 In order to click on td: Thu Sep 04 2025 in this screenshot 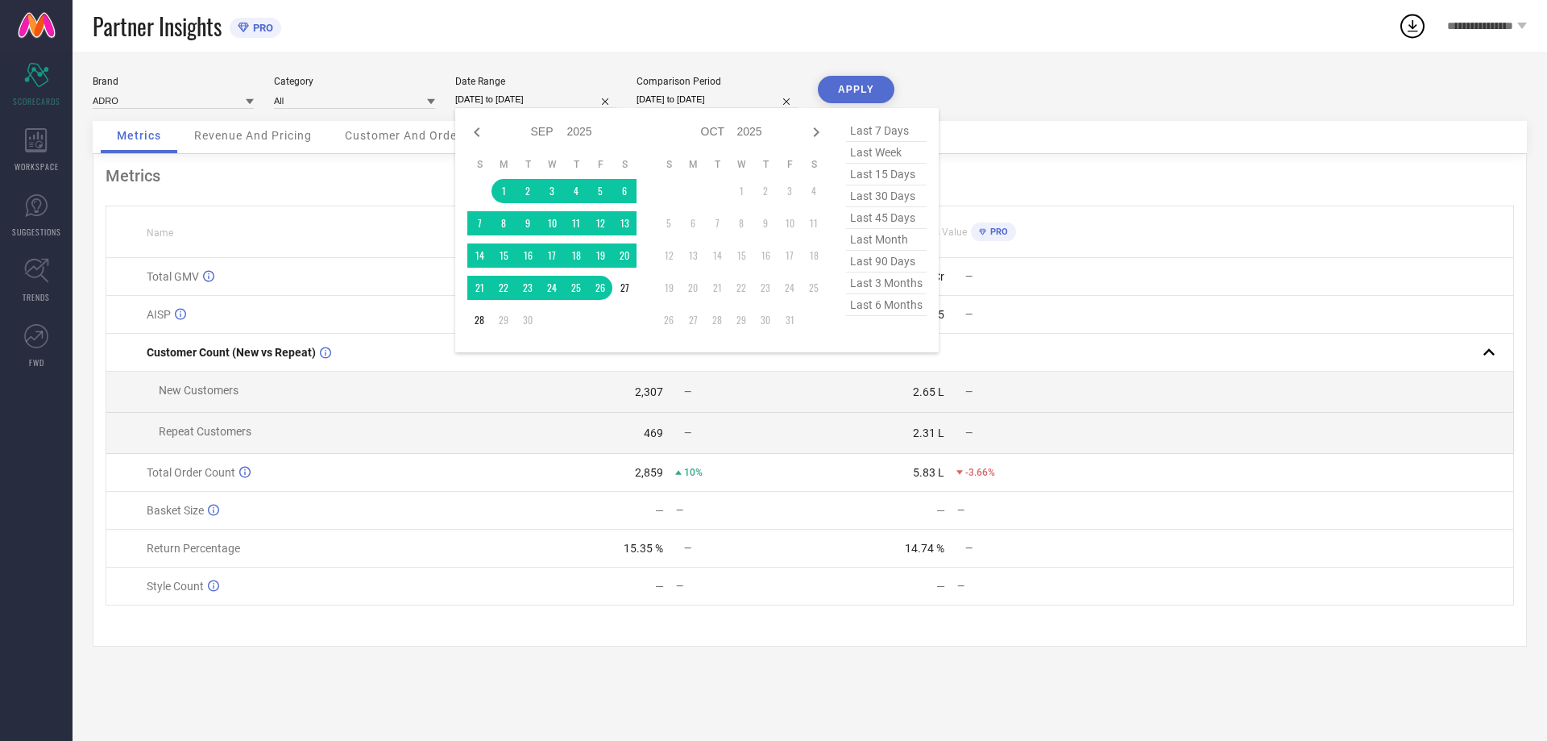, I will do `click(576, 191)`.